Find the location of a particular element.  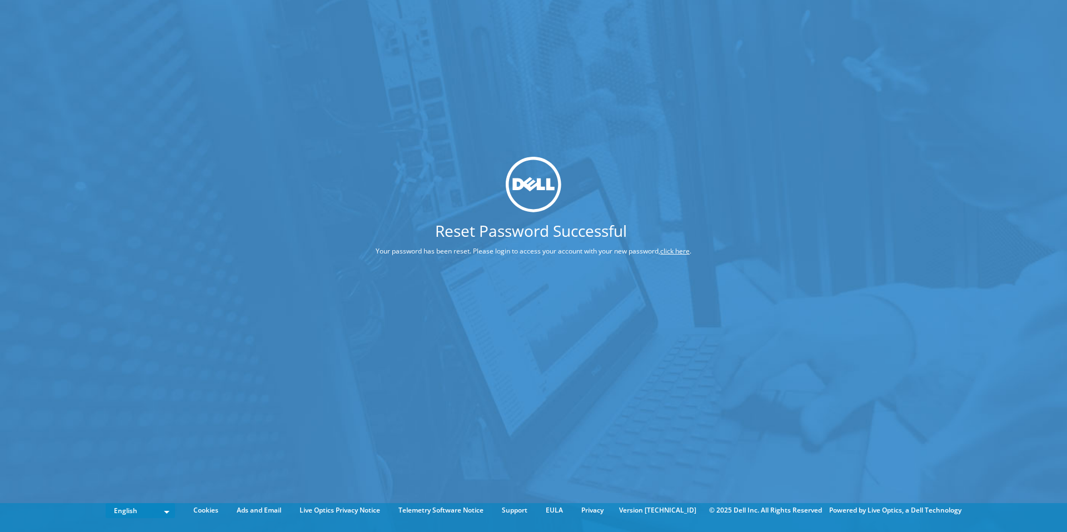

a: Telemetry Software Notice is located at coordinates (441, 510).